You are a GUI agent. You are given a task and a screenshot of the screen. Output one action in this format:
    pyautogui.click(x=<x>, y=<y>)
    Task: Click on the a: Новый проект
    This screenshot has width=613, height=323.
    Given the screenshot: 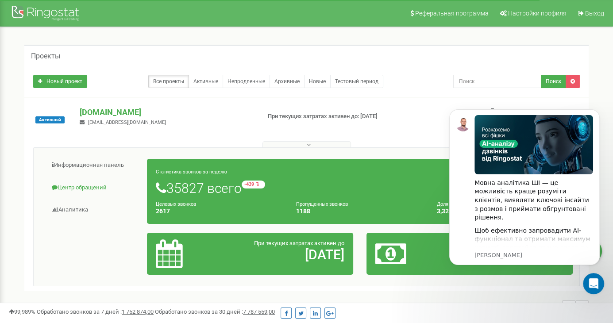 What is the action you would take?
    pyautogui.click(x=60, y=81)
    